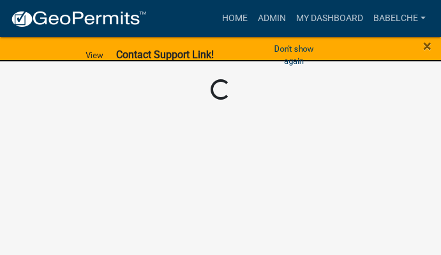  Describe the element at coordinates (294, 55) in the screenshot. I see `button: Don't show again` at that location.